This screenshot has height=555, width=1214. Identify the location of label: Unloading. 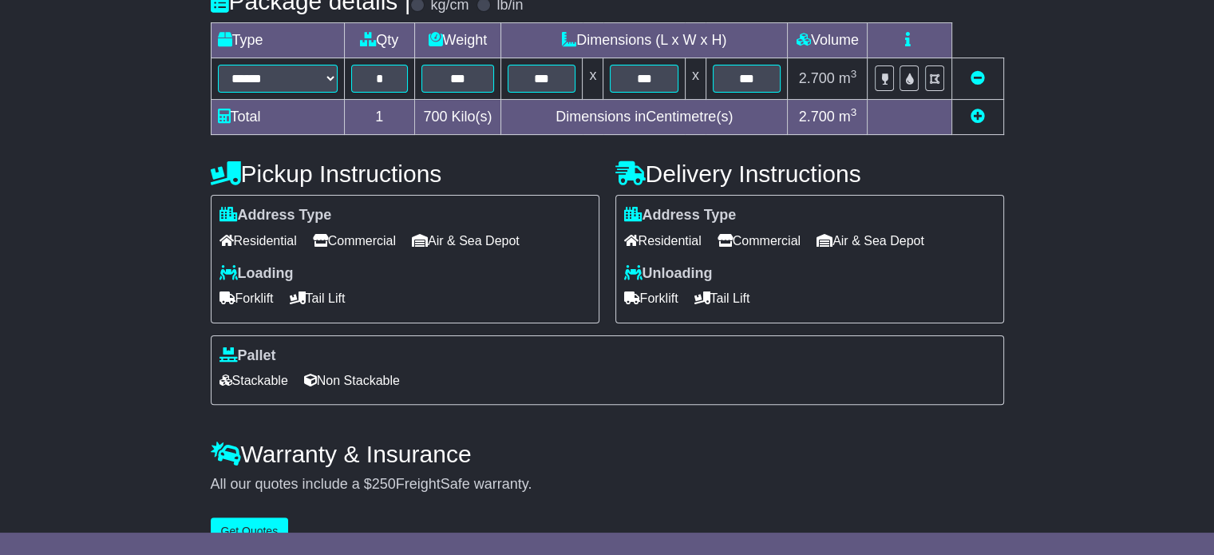
(668, 274).